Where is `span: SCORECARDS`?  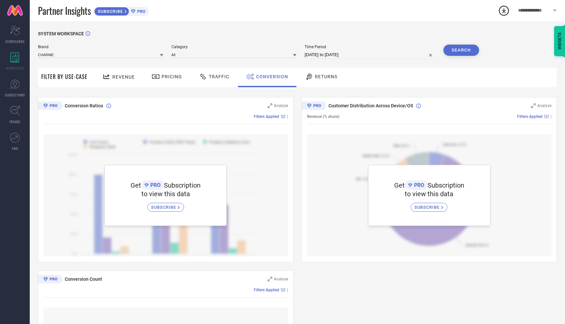 span: SCORECARDS is located at coordinates (15, 41).